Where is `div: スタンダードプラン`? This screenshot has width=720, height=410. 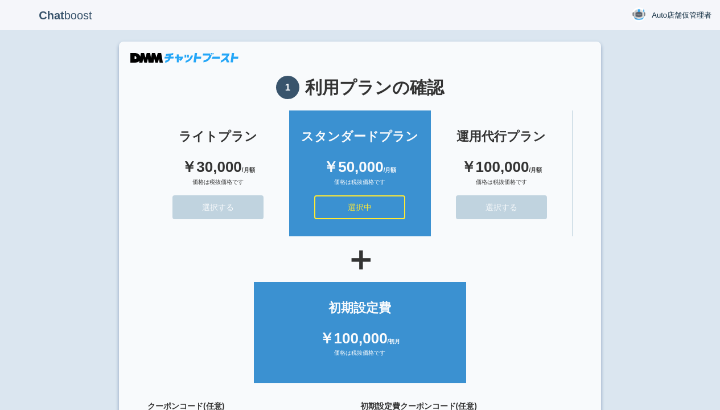 div: スタンダードプラン is located at coordinates (360, 136).